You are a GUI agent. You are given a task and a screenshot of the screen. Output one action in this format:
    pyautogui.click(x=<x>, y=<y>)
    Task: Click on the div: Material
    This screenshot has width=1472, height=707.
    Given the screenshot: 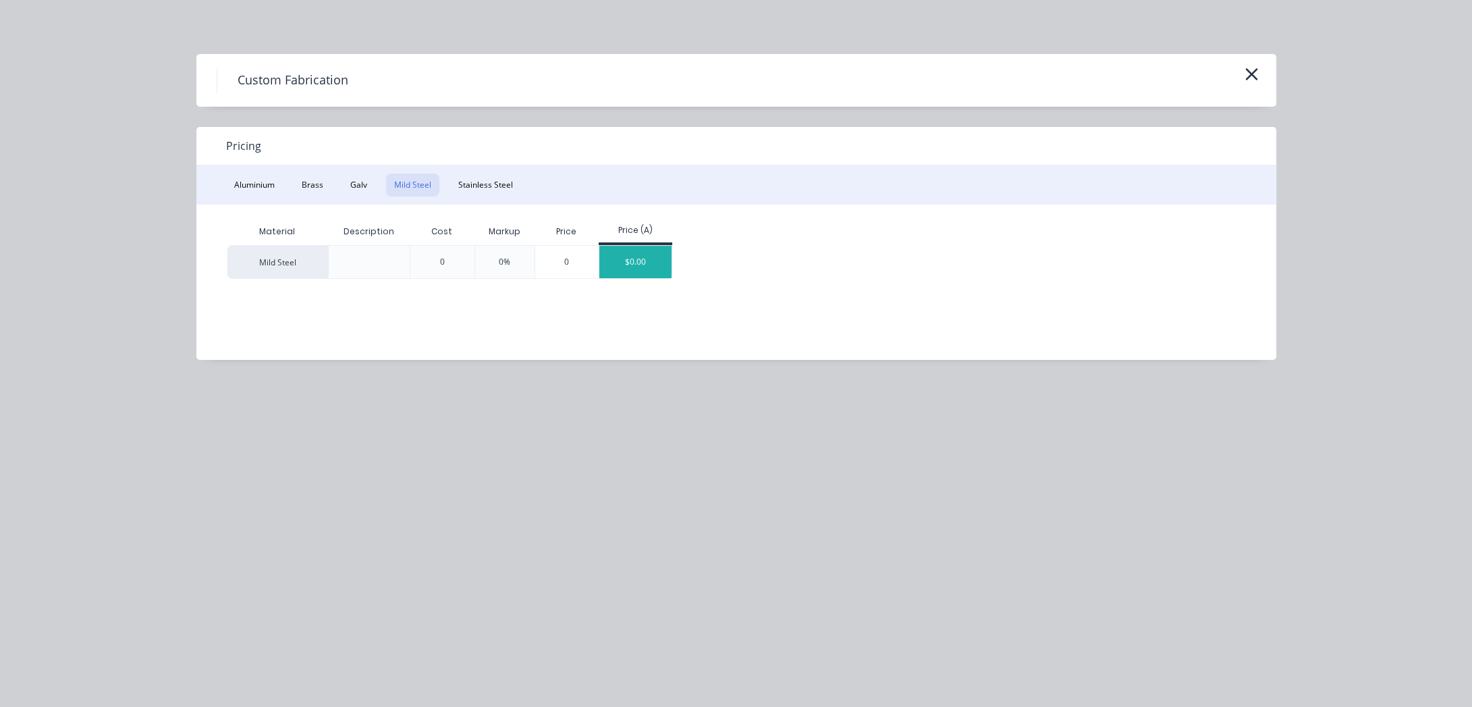 What is the action you would take?
    pyautogui.click(x=277, y=231)
    